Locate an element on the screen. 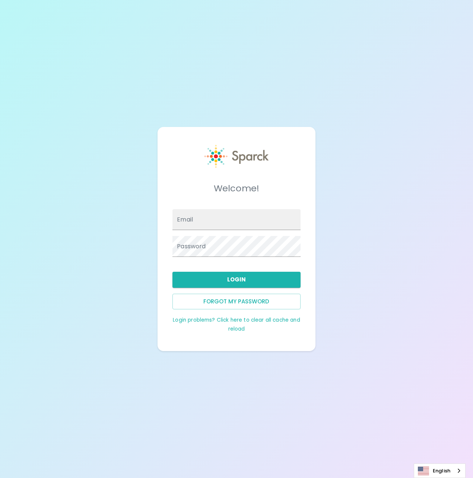  aside: Language selected: English is located at coordinates (440, 471).